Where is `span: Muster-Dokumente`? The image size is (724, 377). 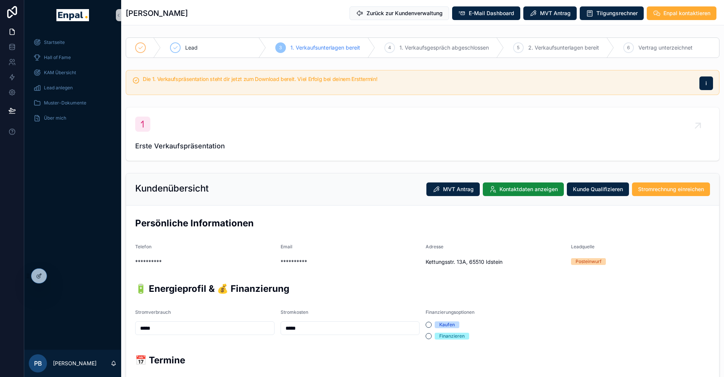
span: Muster-Dokumente is located at coordinates (65, 103).